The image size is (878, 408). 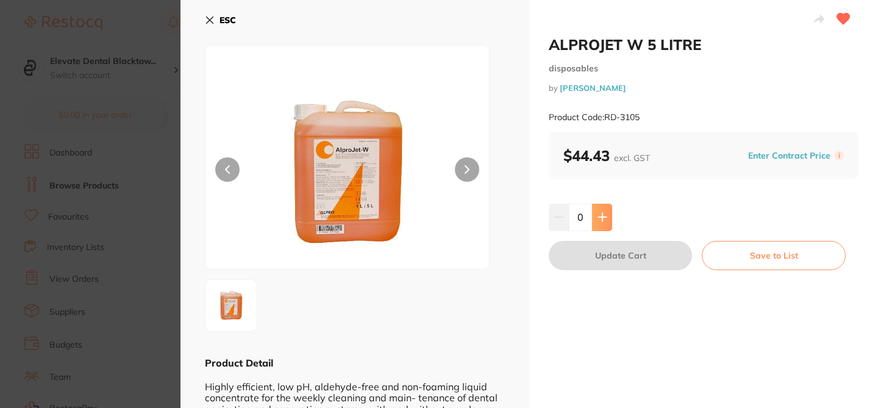 I want to click on small: disposables, so click(x=704, y=68).